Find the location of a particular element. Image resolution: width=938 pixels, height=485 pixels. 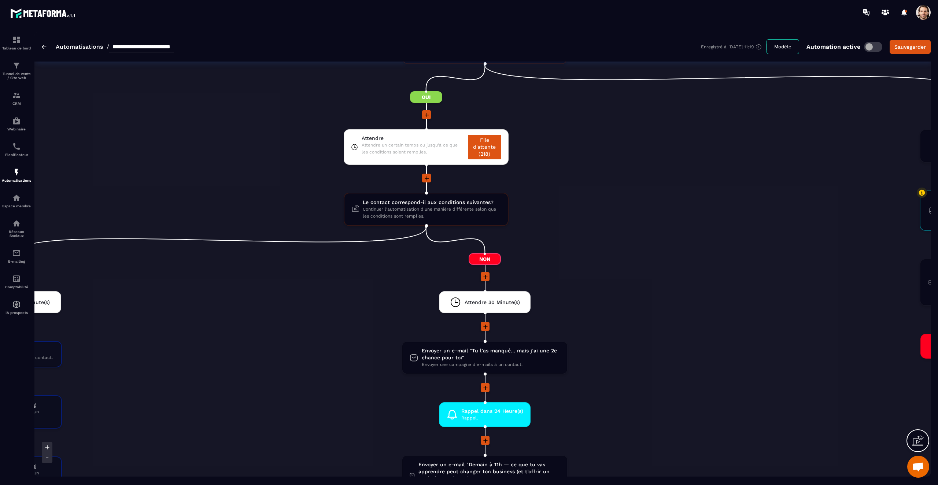

a: emailemailE-mailing is located at coordinates (16, 256).